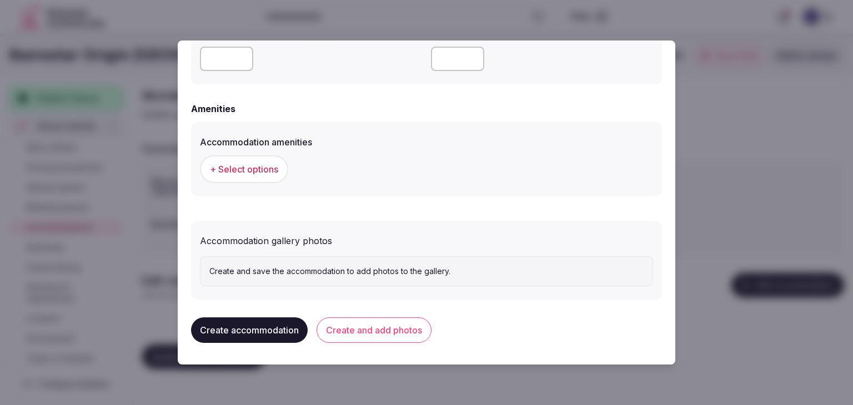 This screenshot has height=405, width=853. I want to click on button: Create and add photos, so click(374, 330).